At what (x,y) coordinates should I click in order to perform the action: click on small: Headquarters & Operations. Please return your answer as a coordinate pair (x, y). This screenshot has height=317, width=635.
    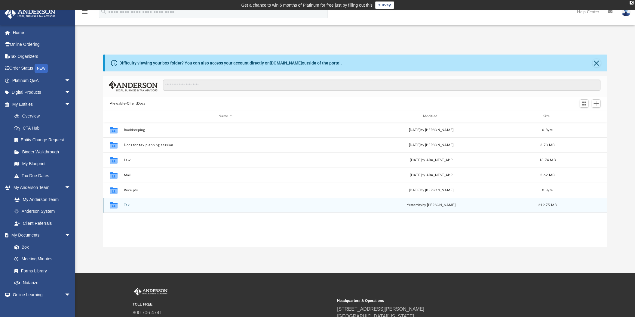
    Looking at the image, I should click on (438, 300).